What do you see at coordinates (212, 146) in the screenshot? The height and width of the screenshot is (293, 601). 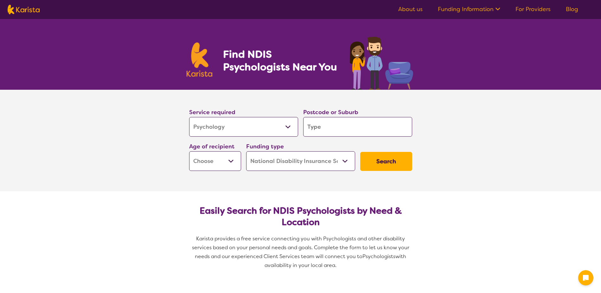 I see `label: Age of recipient` at bounding box center [212, 146].